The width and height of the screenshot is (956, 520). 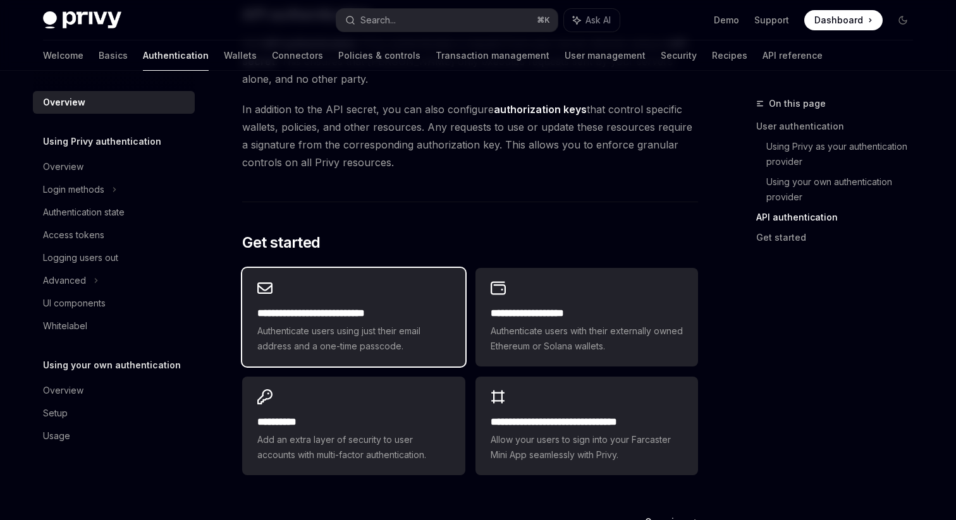 I want to click on button: Search...⌘K, so click(x=447, y=20).